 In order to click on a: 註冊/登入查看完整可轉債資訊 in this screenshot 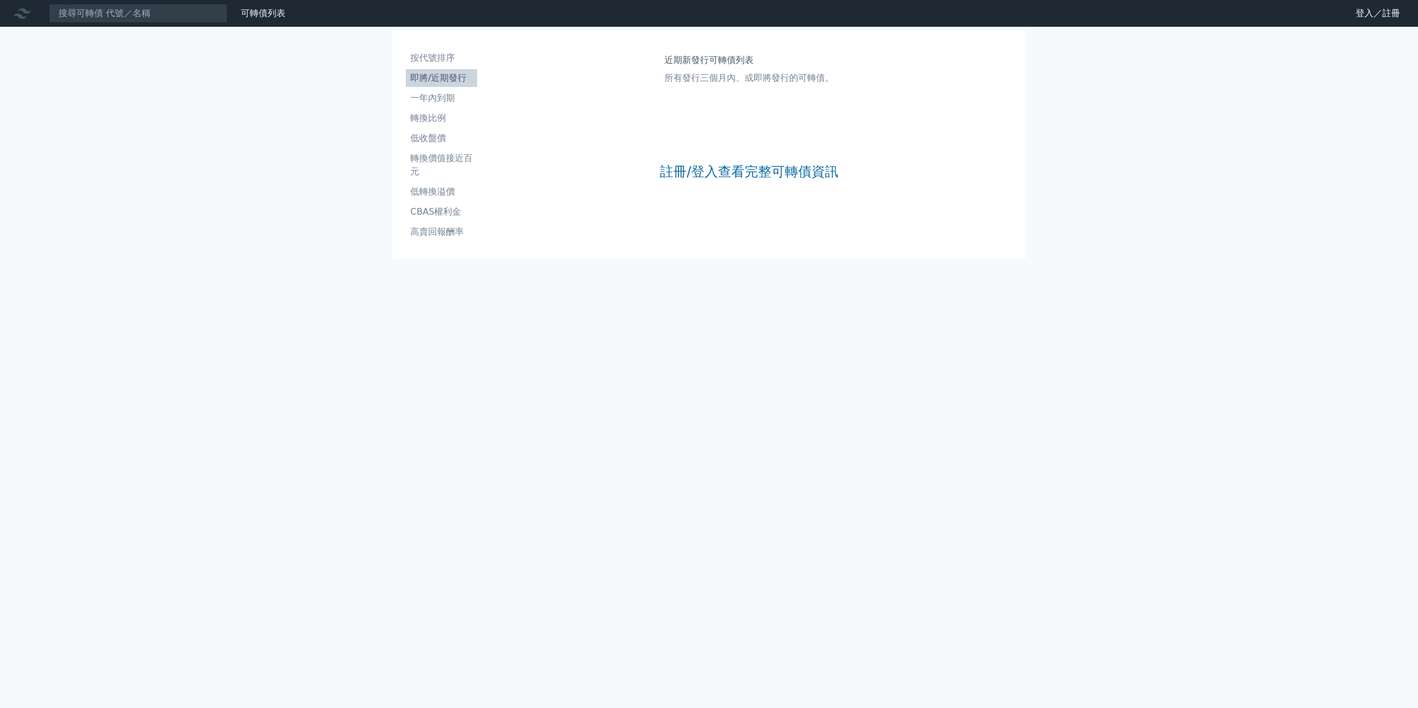, I will do `click(749, 172)`.